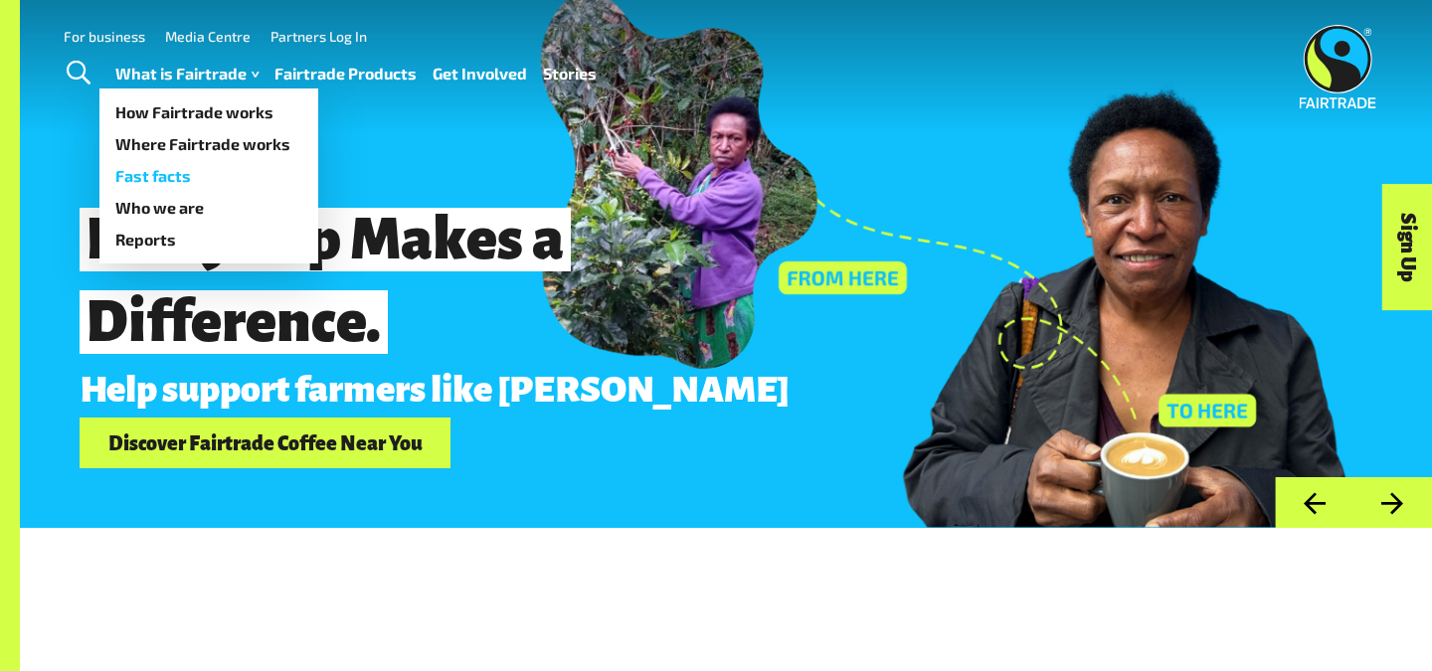 The height and width of the screenshot is (671, 1432). What do you see at coordinates (265, 442) in the screenshot?
I see `a: Discover Fairtrade Coffee Near You` at bounding box center [265, 442].